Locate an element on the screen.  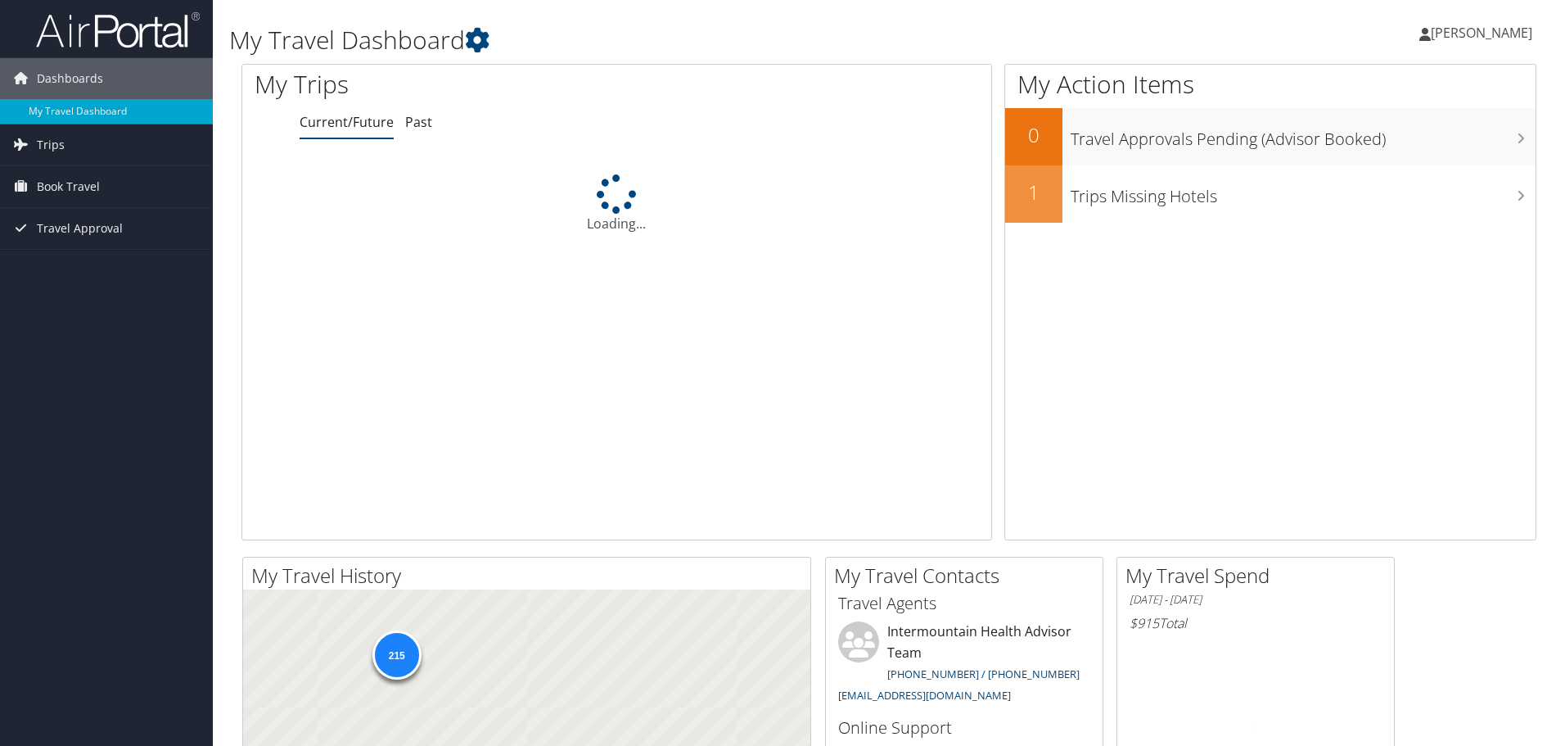
div: Loading... is located at coordinates (616, 204).